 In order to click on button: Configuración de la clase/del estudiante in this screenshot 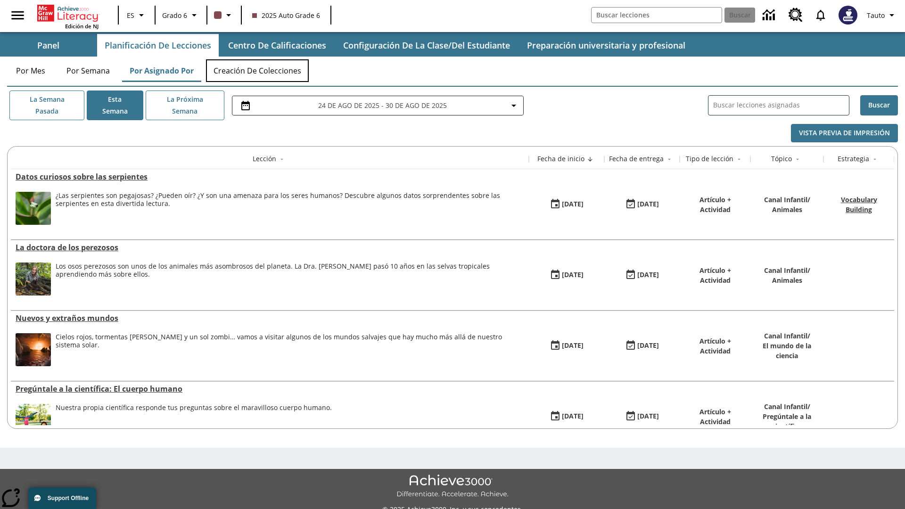, I will do `click(427, 45)`.